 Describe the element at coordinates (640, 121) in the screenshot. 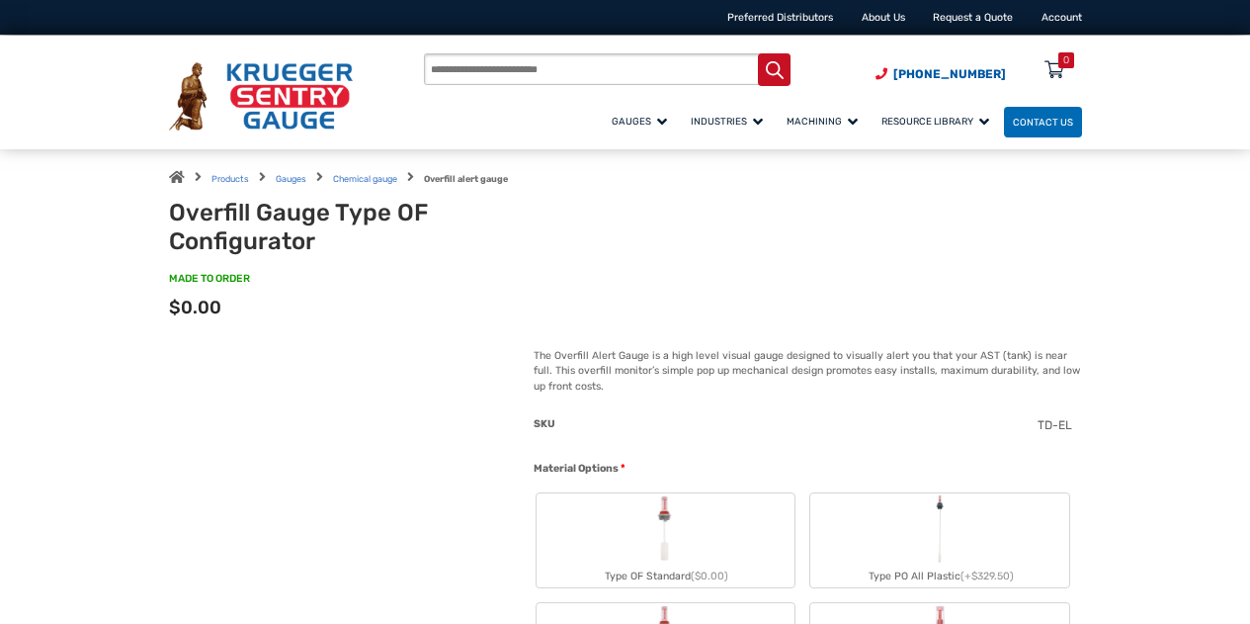

I see `span: Gauges` at that location.